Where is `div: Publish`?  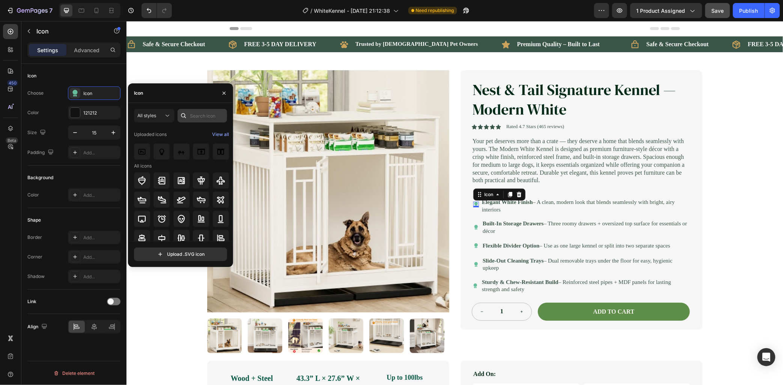
div: Publish is located at coordinates (748, 11).